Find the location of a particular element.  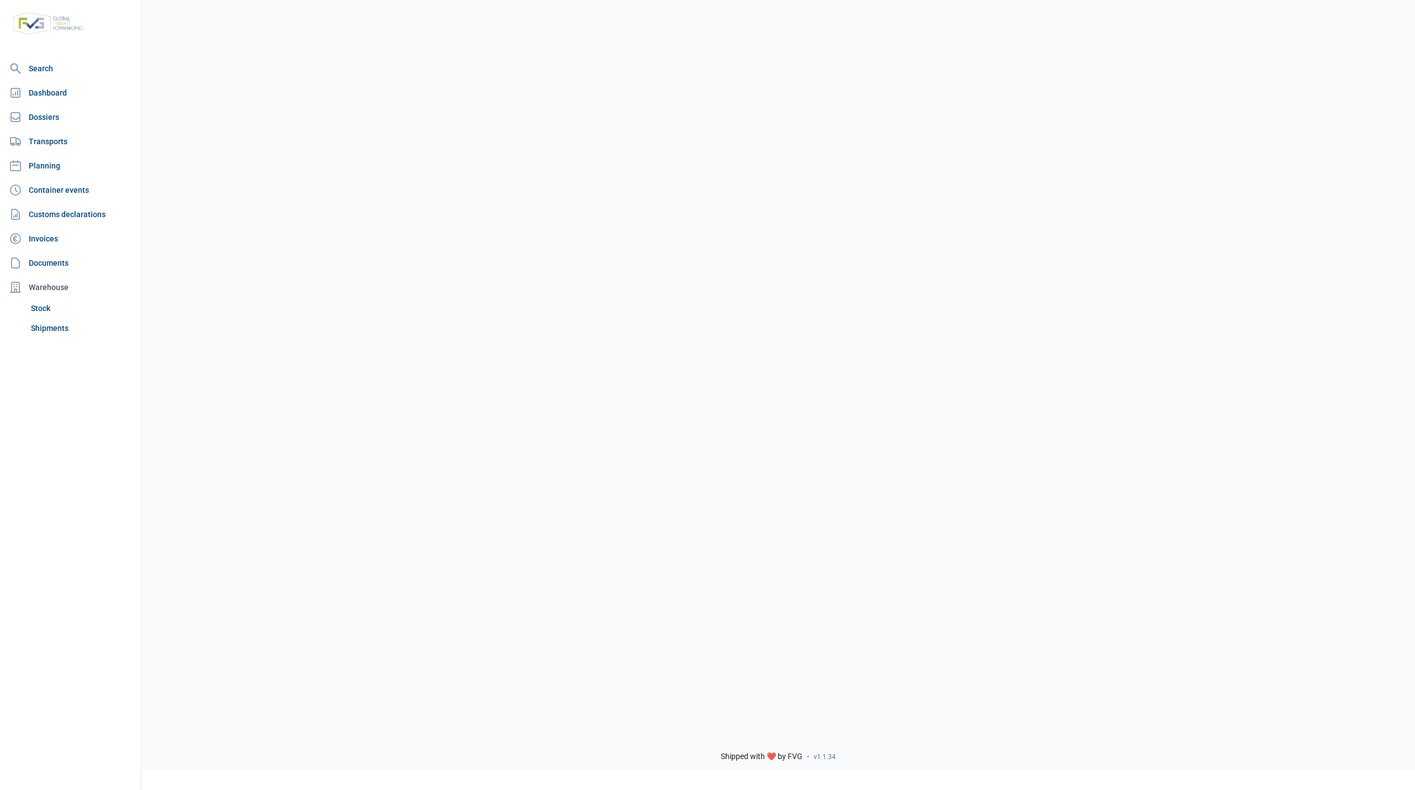

a: Dossiers is located at coordinates (70, 117).